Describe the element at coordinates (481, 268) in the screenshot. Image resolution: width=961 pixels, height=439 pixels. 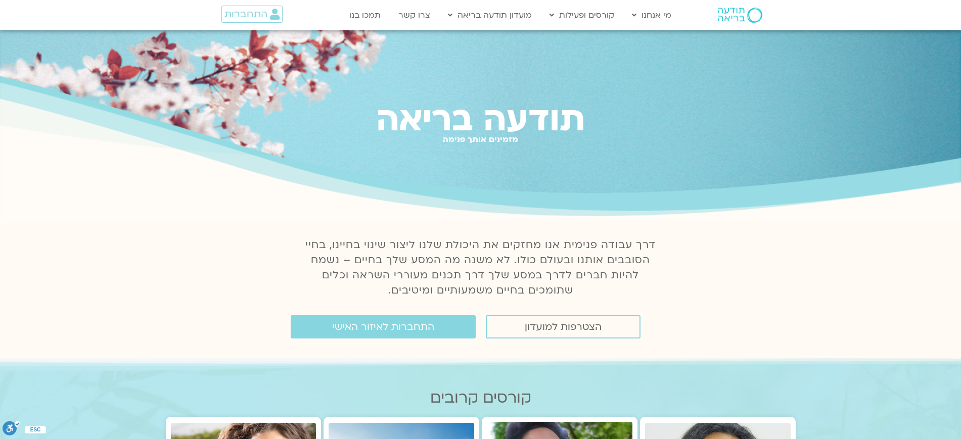
I see `p: דרך עבודה פנימית אנו מחזקים את היכולת שלנו ליצור שינוי בחיינו, בחיי הסובבים אותנו ובעולם כולו. לא...` at that location.